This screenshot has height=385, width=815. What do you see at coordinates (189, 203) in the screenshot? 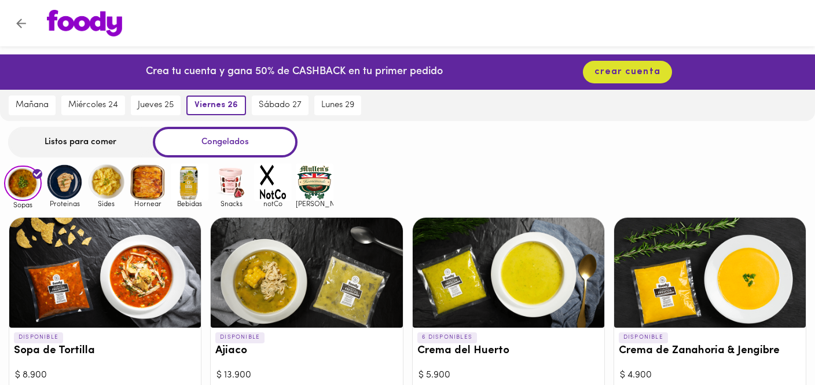
I see `span: Bebidas` at bounding box center [189, 203].